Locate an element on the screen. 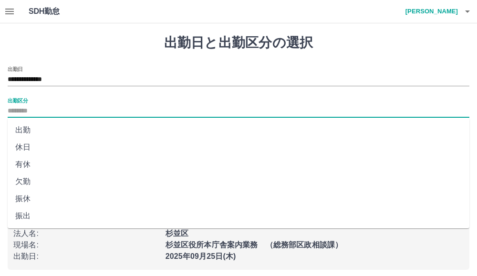  p: 出勤日 : is located at coordinates (86, 257).